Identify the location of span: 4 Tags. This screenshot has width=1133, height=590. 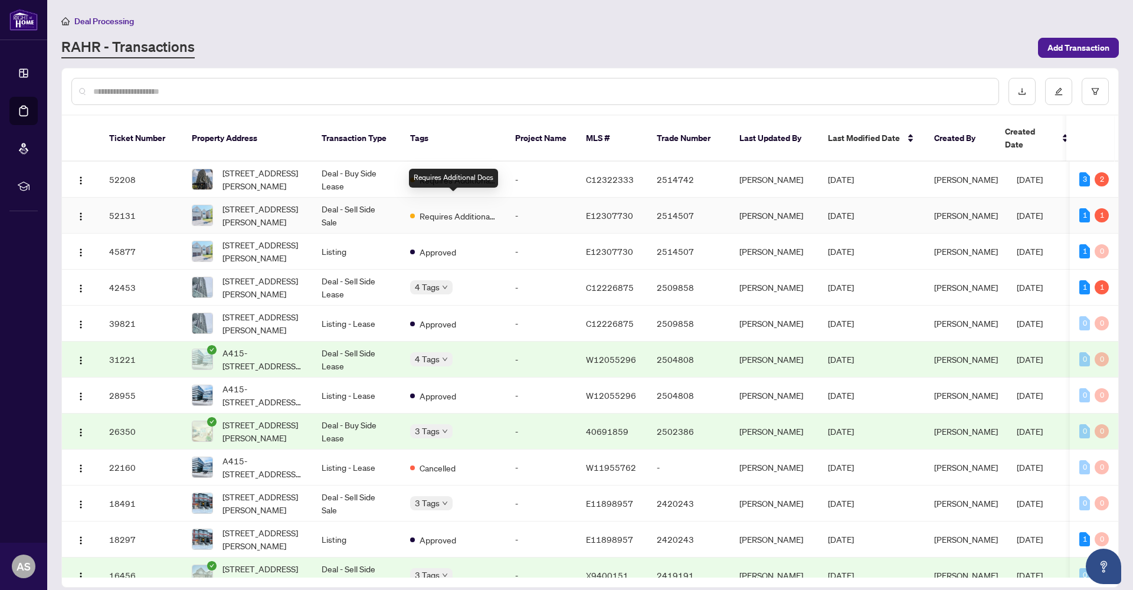
(427, 359).